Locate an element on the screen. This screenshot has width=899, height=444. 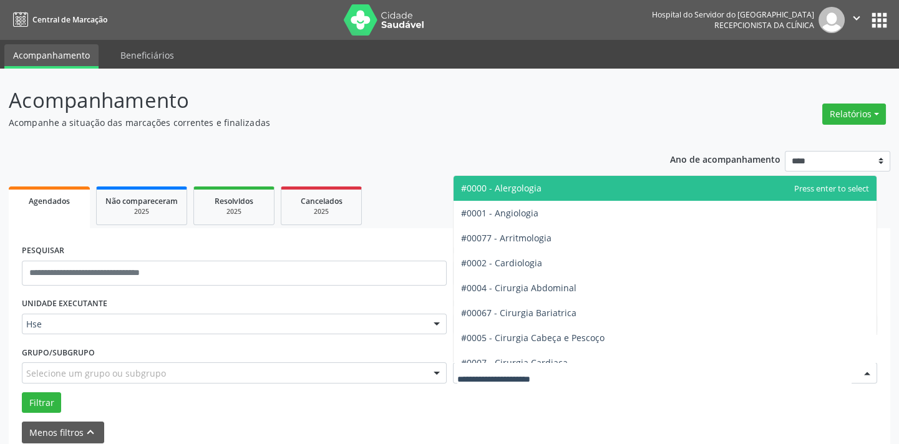
button: Relatórios is located at coordinates (854, 114).